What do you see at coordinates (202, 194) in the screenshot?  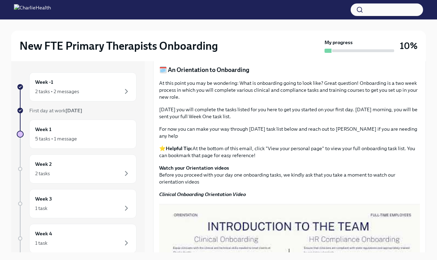 I see `strong: Clinical Onboarding Orientation Video` at bounding box center [202, 194].